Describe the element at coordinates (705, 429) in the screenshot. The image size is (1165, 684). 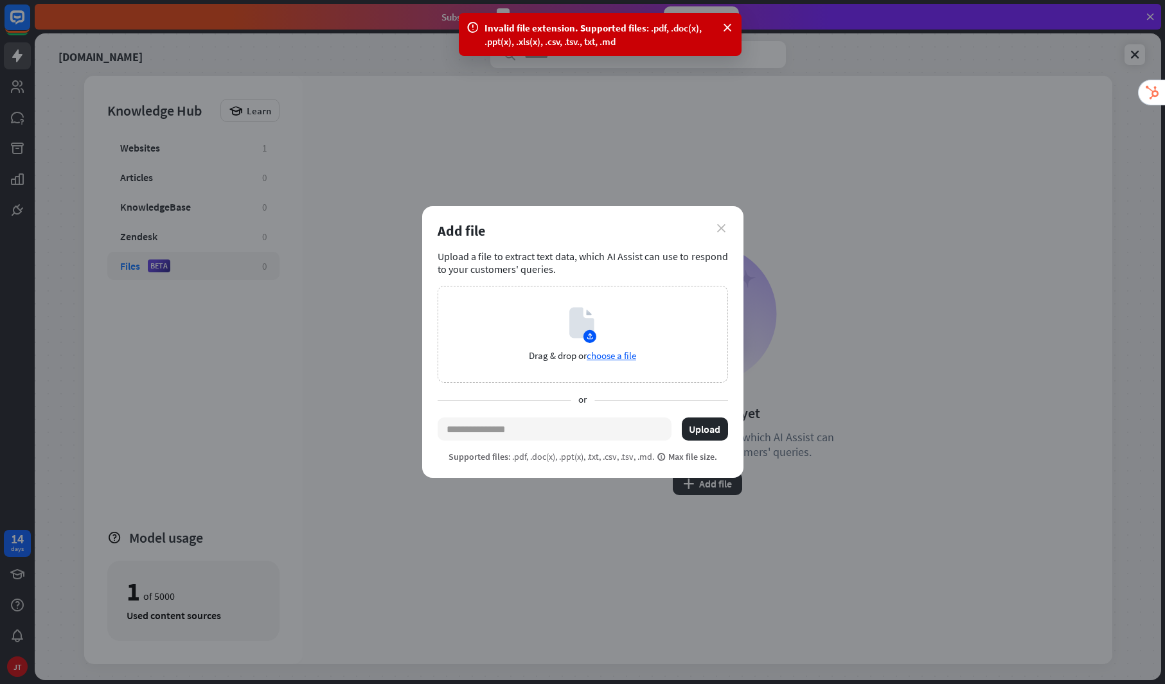
I see `button: Upload` at that location.